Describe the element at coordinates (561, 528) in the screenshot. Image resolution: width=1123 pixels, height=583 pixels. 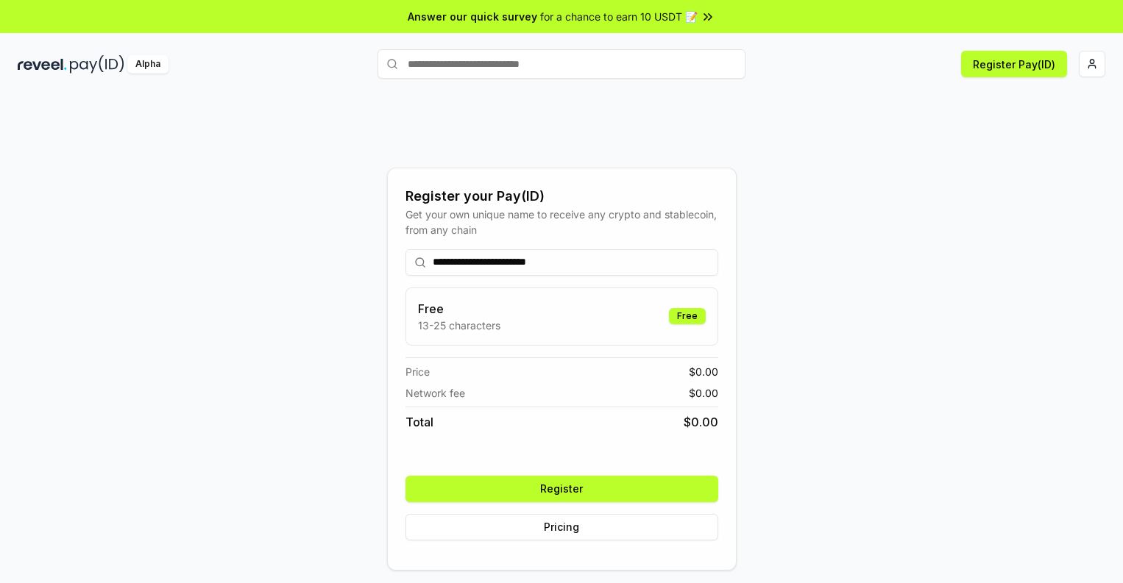
I see `button: Pricing` at that location.